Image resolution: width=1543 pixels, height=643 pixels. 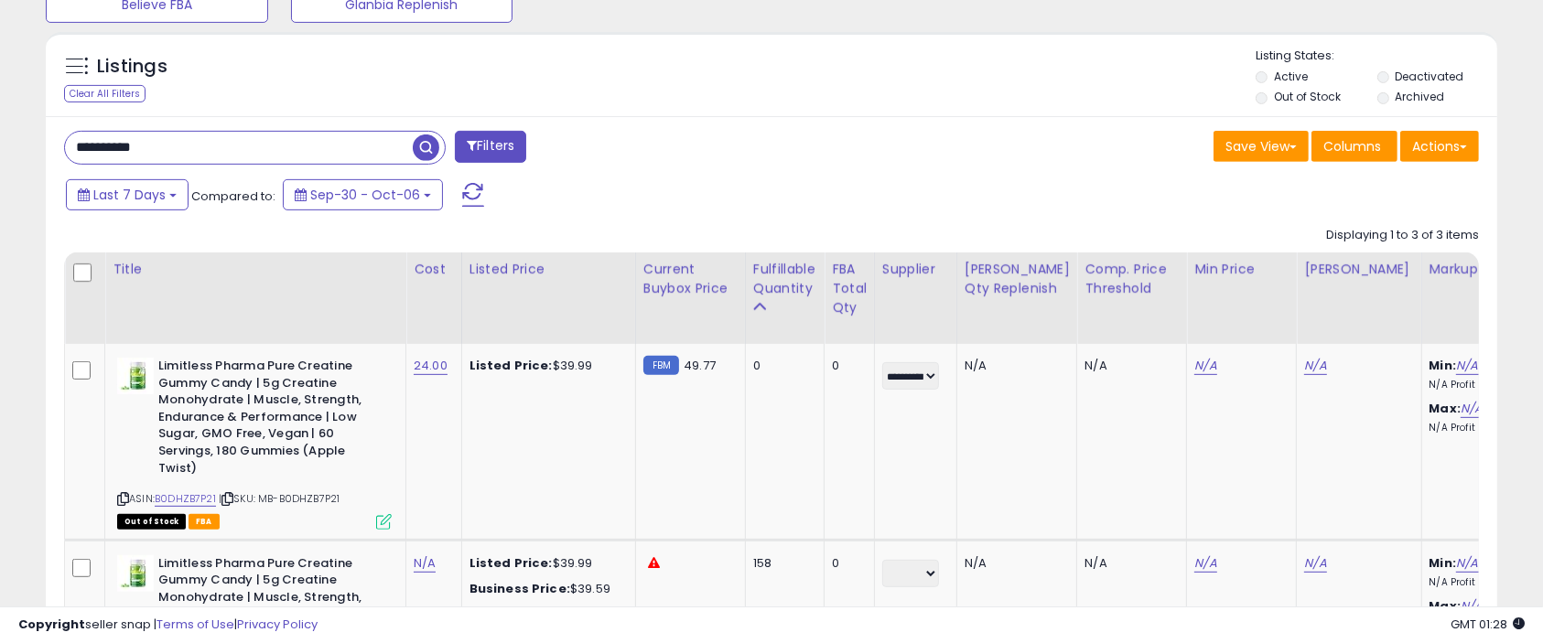 I want to click on div: Displaying 1 to 3 of 3 items, so click(x=1402, y=235).